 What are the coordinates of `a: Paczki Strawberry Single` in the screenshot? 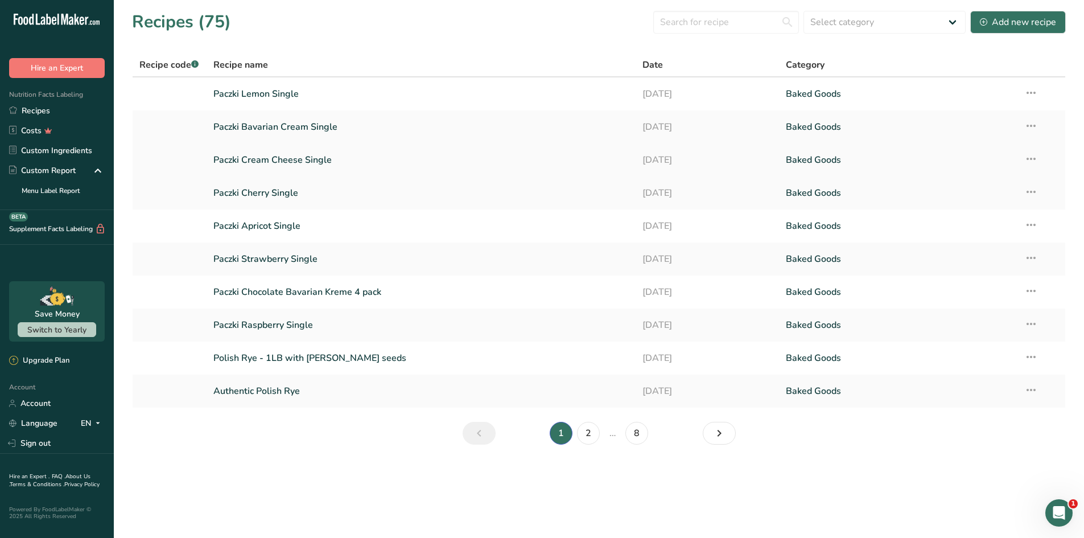 It's located at (421, 259).